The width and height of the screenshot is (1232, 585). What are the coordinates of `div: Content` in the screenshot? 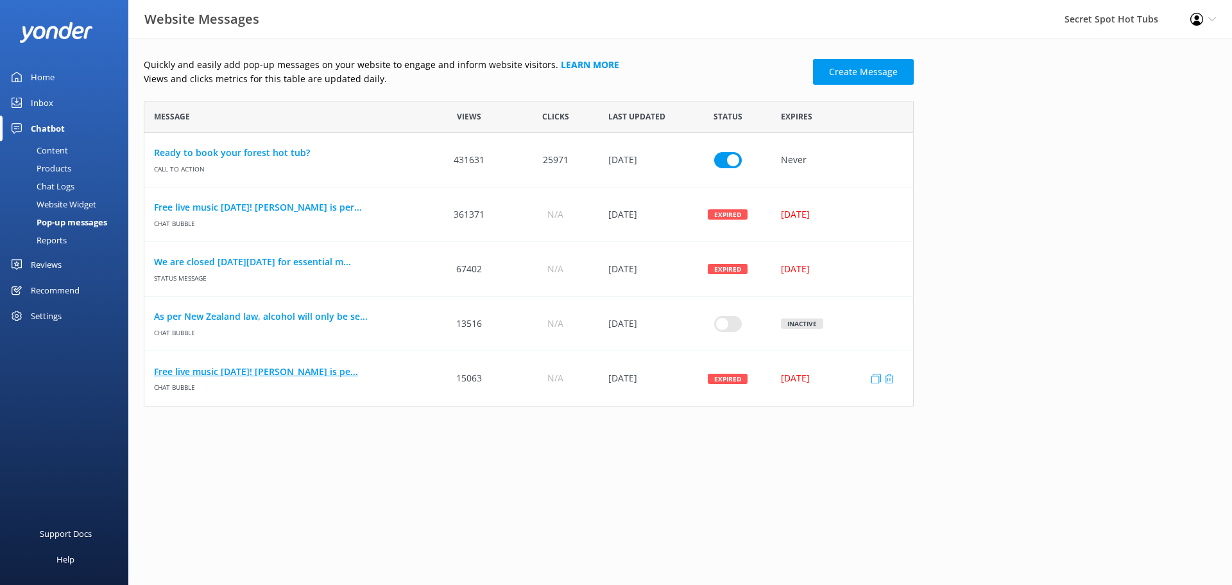 It's located at (38, 150).